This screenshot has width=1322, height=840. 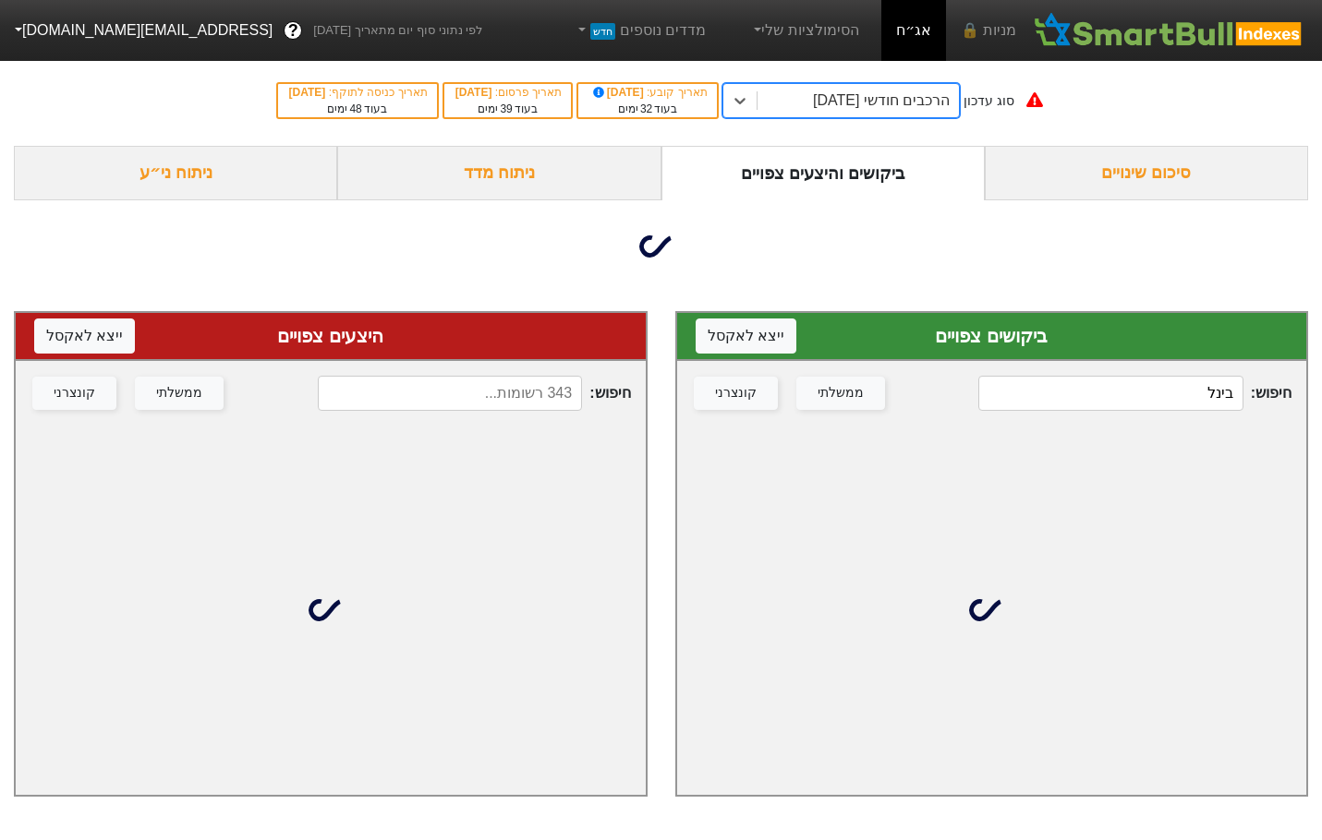 What do you see at coordinates (1110, 393) in the screenshot?
I see `input: 232 רשומות...` at bounding box center [1110, 393].